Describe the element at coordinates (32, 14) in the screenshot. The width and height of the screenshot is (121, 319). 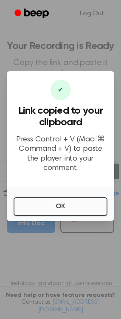
I see `a: Beep` at that location.